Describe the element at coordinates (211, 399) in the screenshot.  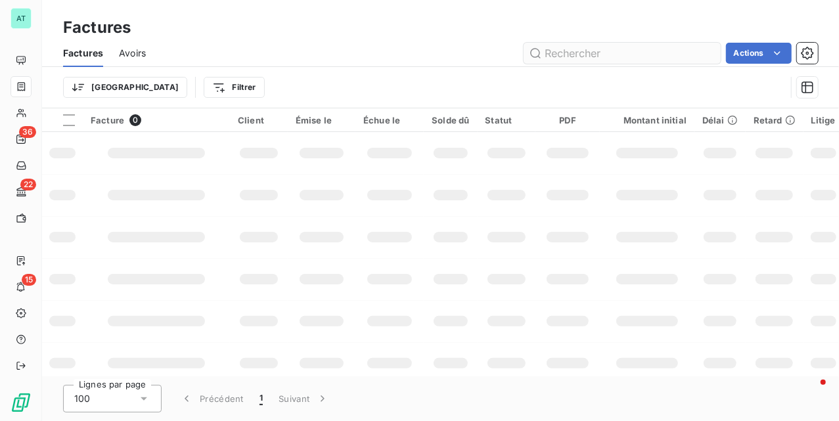
I see `button: Précédent` at that location.